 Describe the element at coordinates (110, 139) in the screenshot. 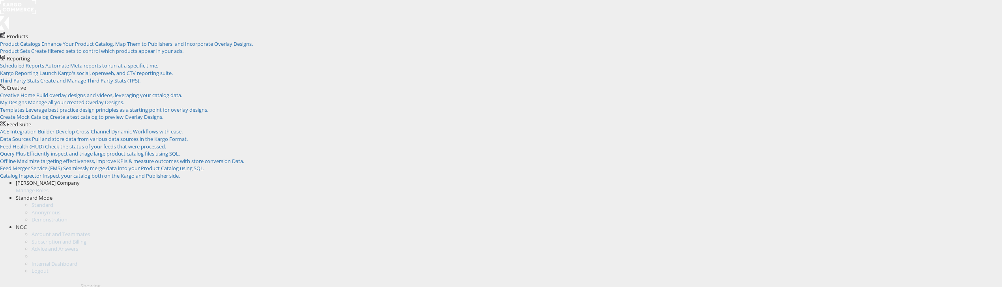

I see `span: Pull and store data from various data sources in the Kargo Format.` at that location.